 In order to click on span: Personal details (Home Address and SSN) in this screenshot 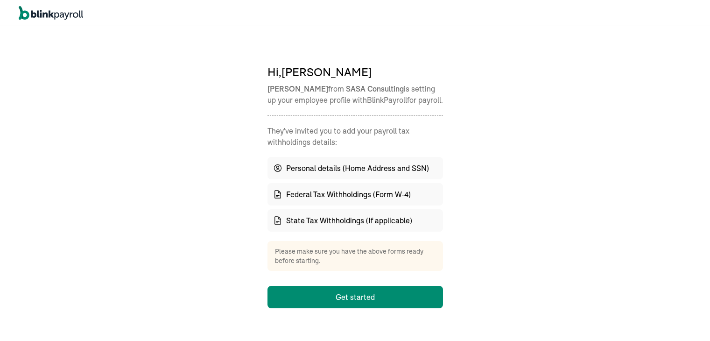, I will do `click(358, 168)`.